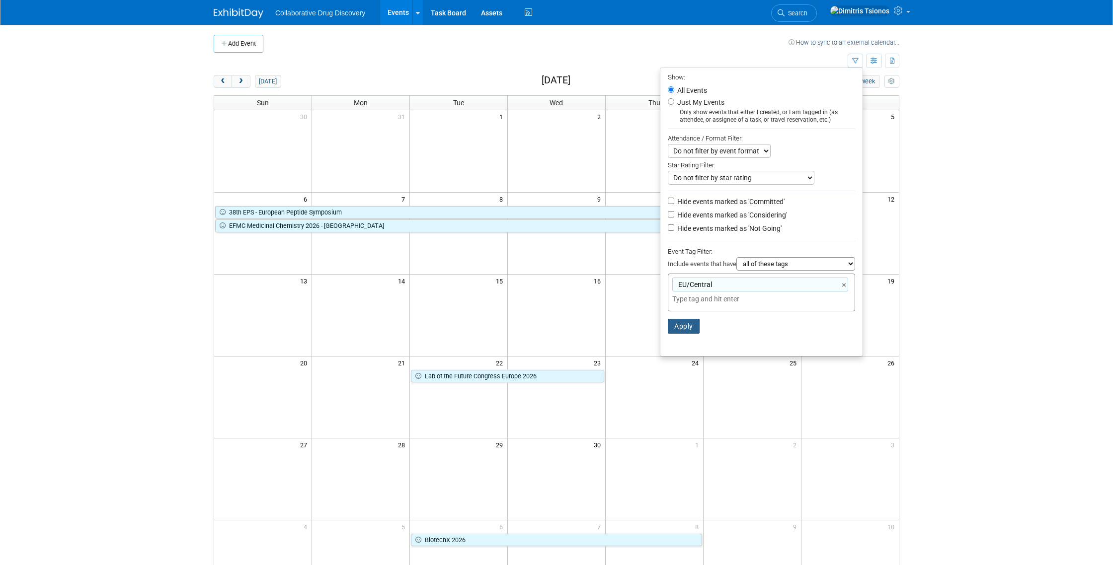 Image resolution: width=1113 pixels, height=565 pixels. What do you see at coordinates (859, 11) in the screenshot?
I see `img: Dimitris Tsionos` at bounding box center [859, 11].